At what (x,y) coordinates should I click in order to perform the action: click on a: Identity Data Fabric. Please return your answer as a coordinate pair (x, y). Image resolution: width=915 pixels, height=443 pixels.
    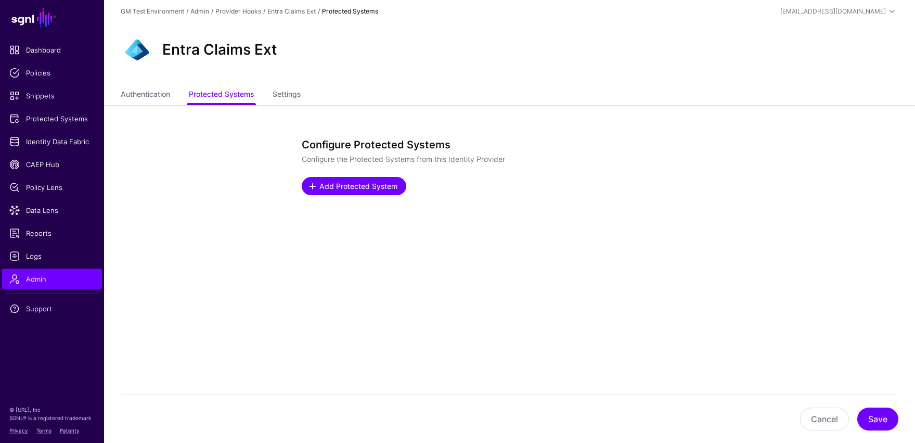
    Looking at the image, I should click on (52, 142).